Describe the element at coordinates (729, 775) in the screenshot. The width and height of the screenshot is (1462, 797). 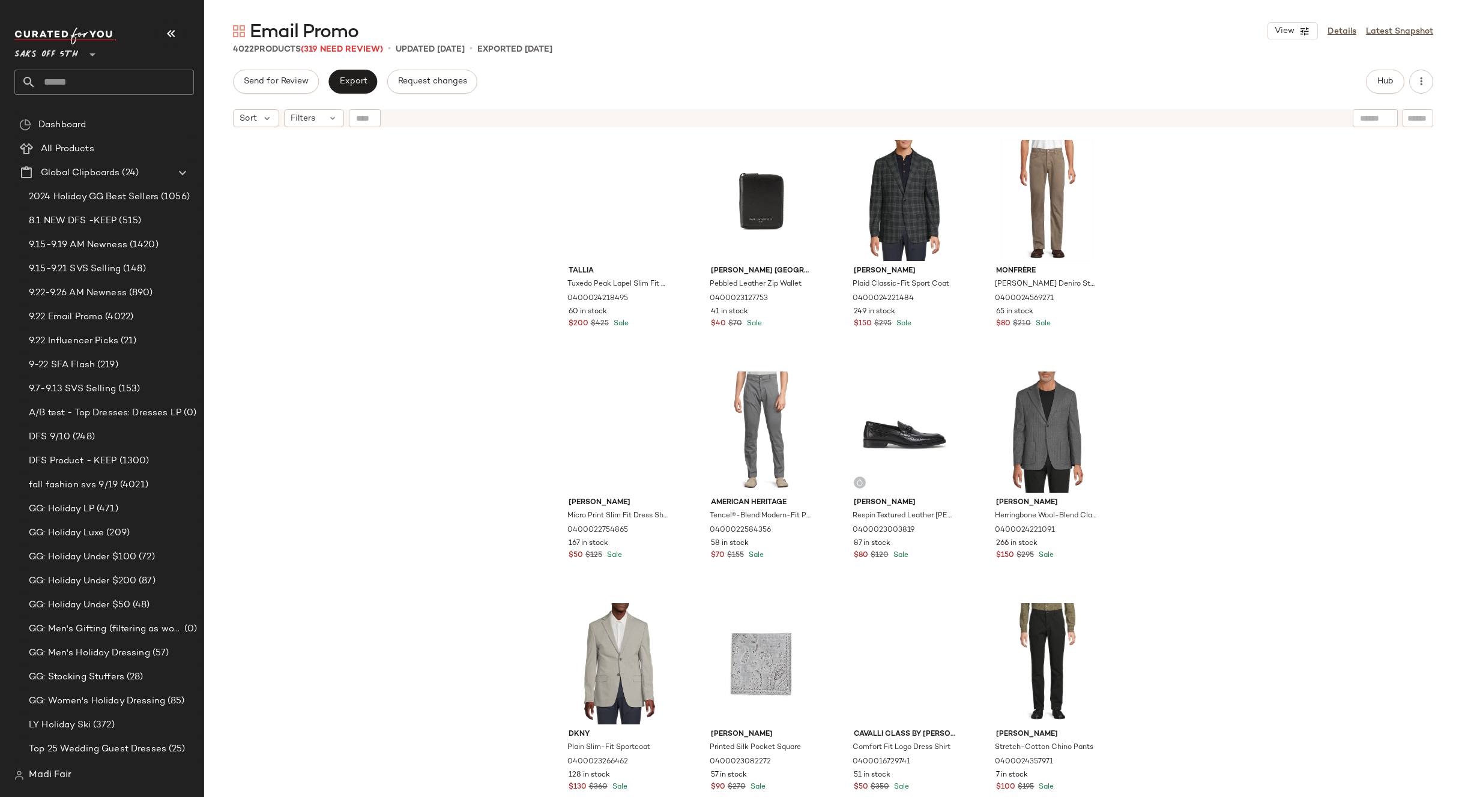
I see `span: 57 in stock` at that location.